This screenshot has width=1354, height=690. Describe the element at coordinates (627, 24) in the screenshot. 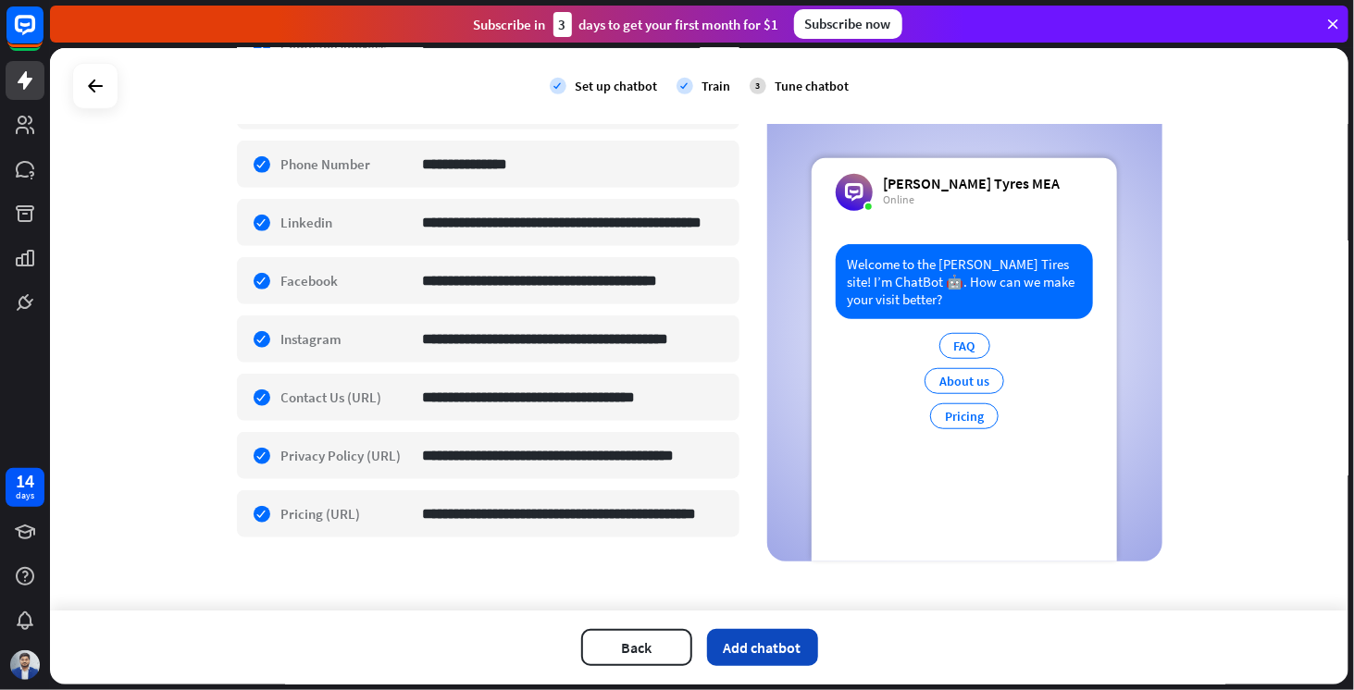

I see `div: Subscribe in days to get your first month for $1` at that location.